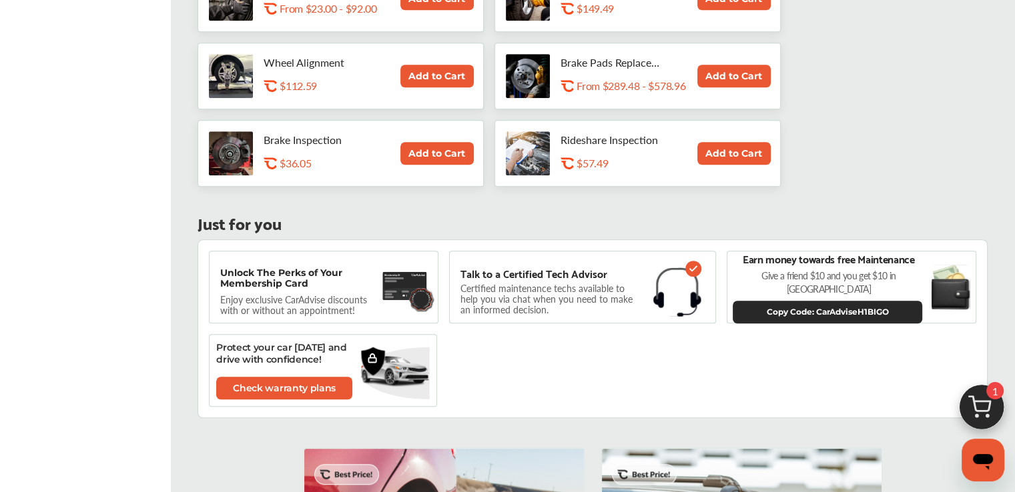 The image size is (1015, 492). What do you see at coordinates (551, 299) in the screenshot?
I see `p: Certified maintenance techs available to help you via chat when you need to make an informed deci...` at bounding box center [551, 299].